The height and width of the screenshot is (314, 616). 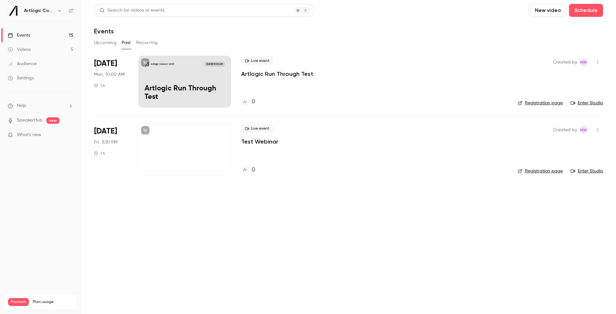 I want to click on span: Fri, 3:30 PM, so click(x=106, y=142).